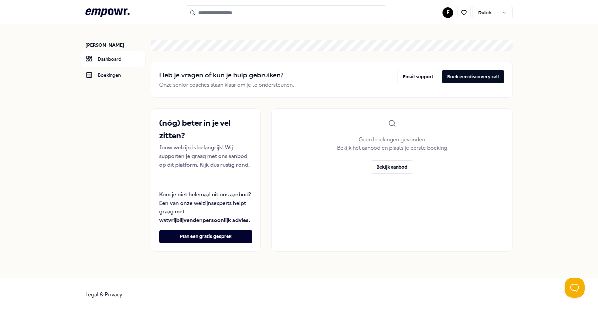 The image size is (598, 311). What do you see at coordinates (226, 220) in the screenshot?
I see `strong: persoonlijk advies` at bounding box center [226, 220].